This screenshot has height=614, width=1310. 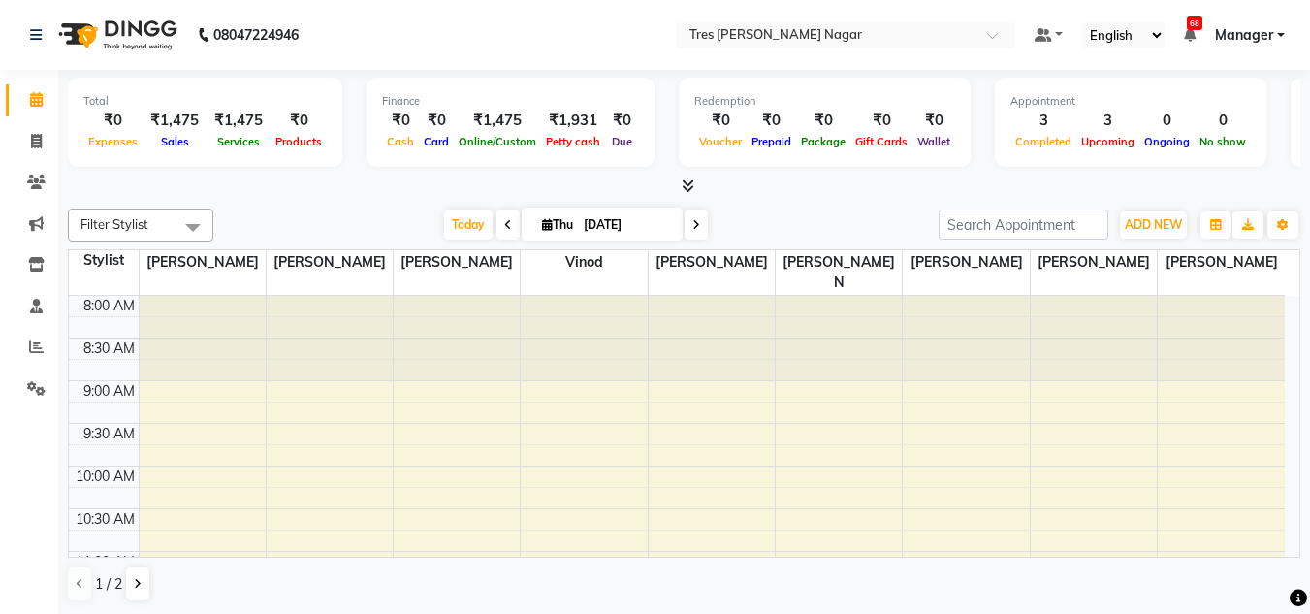 What do you see at coordinates (205, 101) in the screenshot?
I see `div: Total` at bounding box center [205, 101].